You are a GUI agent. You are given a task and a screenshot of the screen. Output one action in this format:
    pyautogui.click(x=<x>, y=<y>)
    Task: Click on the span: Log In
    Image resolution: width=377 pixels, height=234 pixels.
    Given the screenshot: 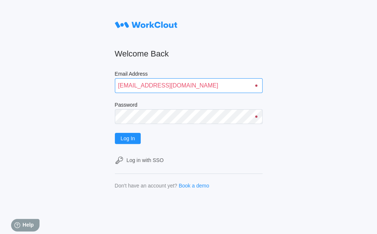 What is the action you would take?
    pyautogui.click(x=128, y=138)
    